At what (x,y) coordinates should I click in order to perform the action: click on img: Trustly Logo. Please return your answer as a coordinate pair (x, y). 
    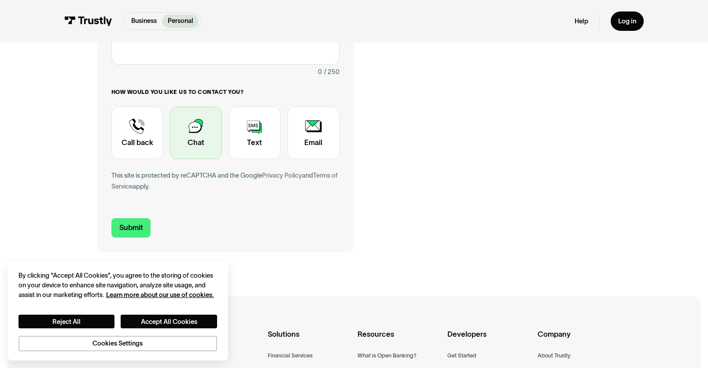
    Looking at the image, I should click on (88, 21).